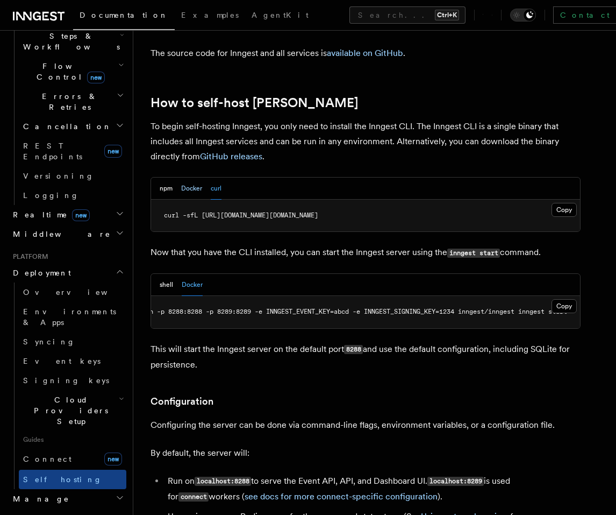 This screenshot has height=515, width=616. I want to click on div: Deployment, so click(67, 386).